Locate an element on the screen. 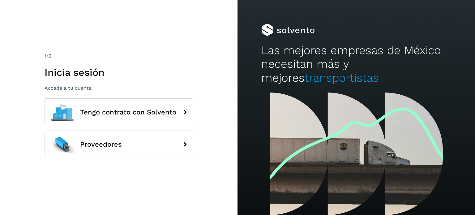 The width and height of the screenshot is (475, 215). div: /2 is located at coordinates (119, 56).